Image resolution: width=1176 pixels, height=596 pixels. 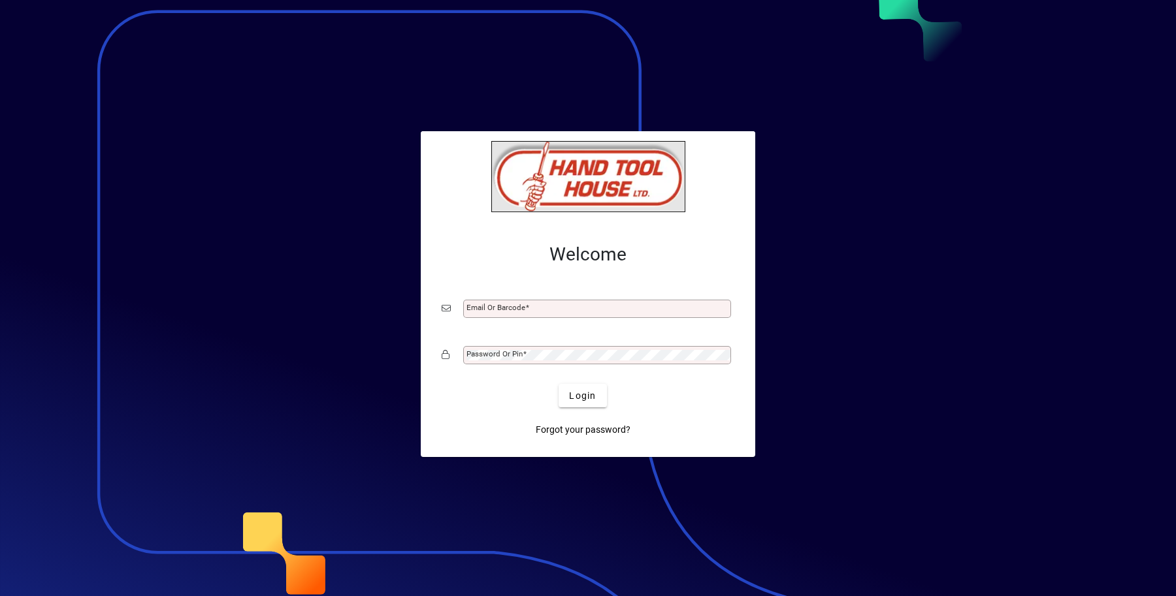 What do you see at coordinates (582, 396) in the screenshot?
I see `span: Login` at bounding box center [582, 396].